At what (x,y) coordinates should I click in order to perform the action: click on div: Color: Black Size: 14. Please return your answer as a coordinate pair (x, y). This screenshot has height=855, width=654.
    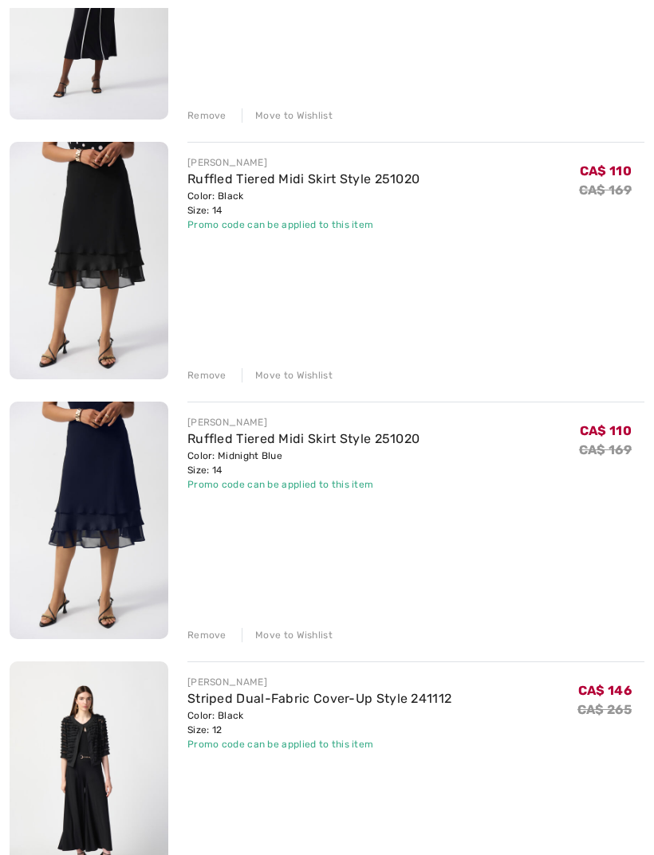
    Looking at the image, I should click on (303, 203).